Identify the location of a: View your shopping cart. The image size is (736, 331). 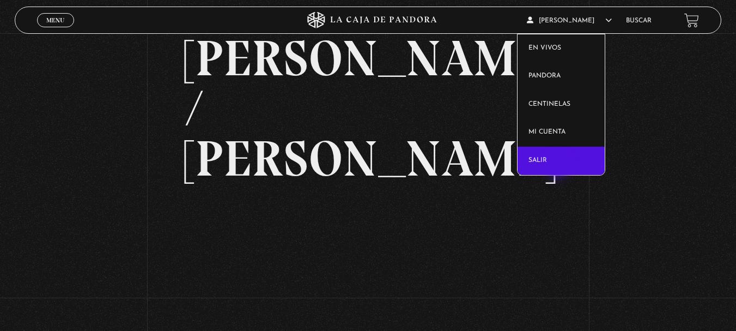
(691, 20).